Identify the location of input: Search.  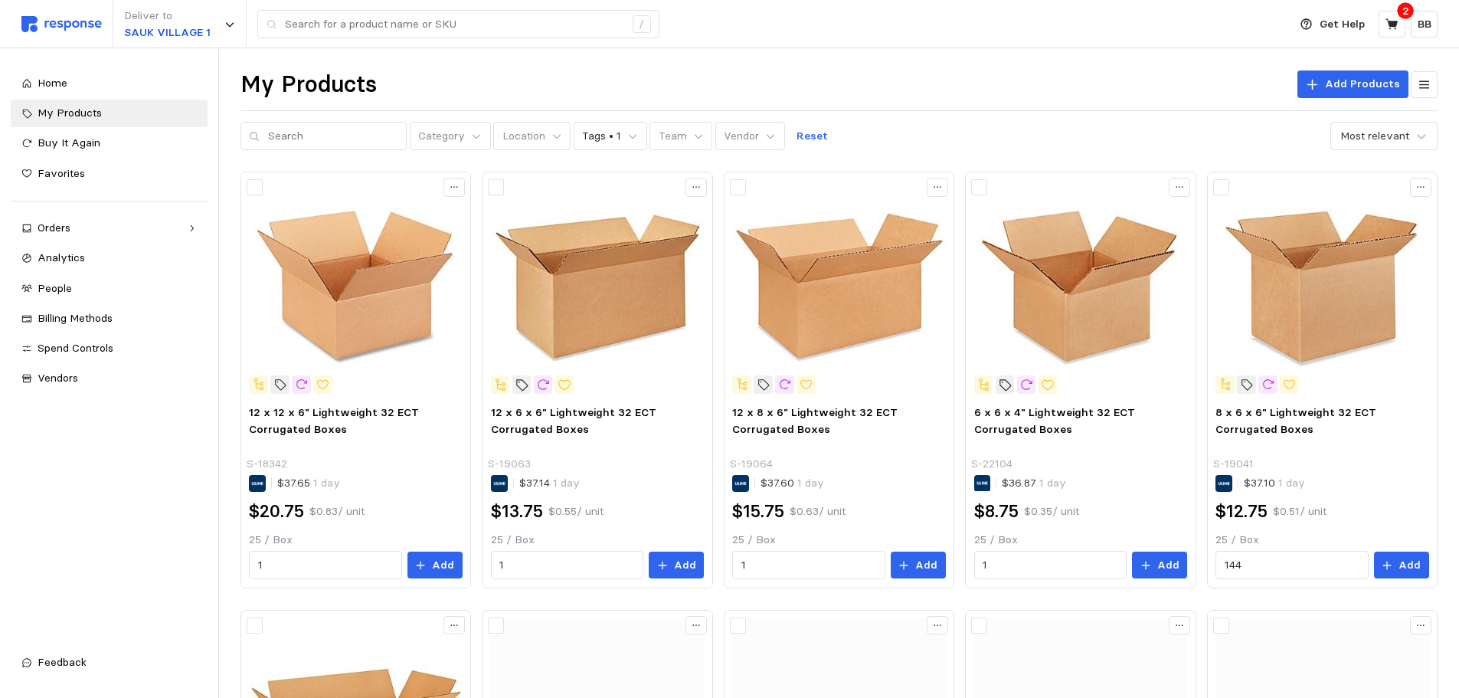
(333, 136).